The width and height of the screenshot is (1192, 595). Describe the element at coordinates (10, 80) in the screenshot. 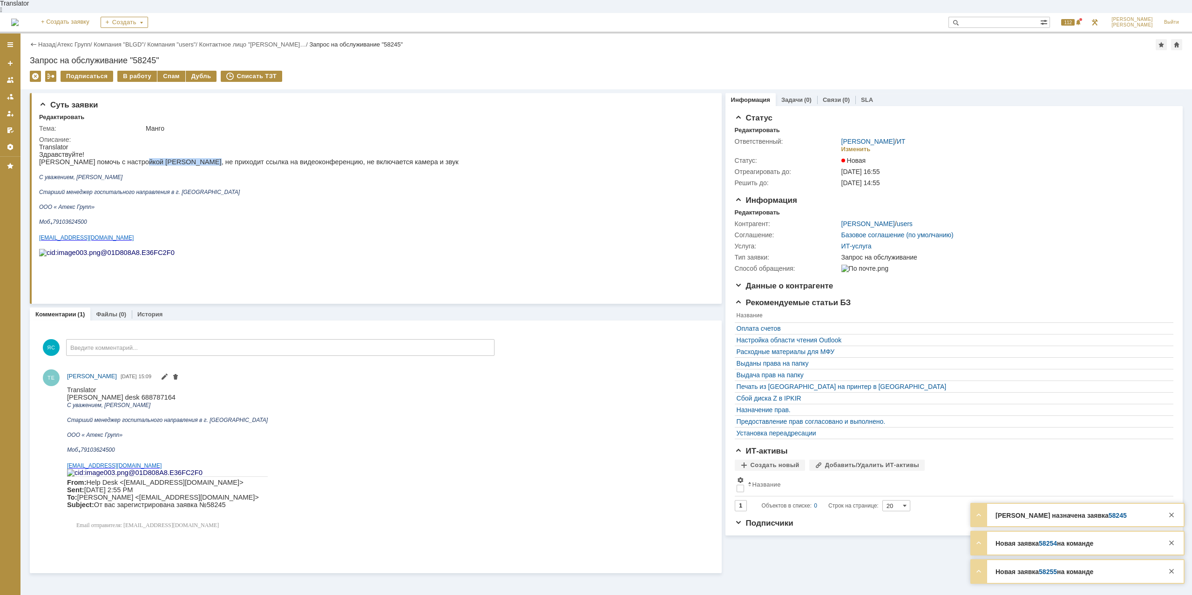

I see `a: Заявки на командах` at that location.